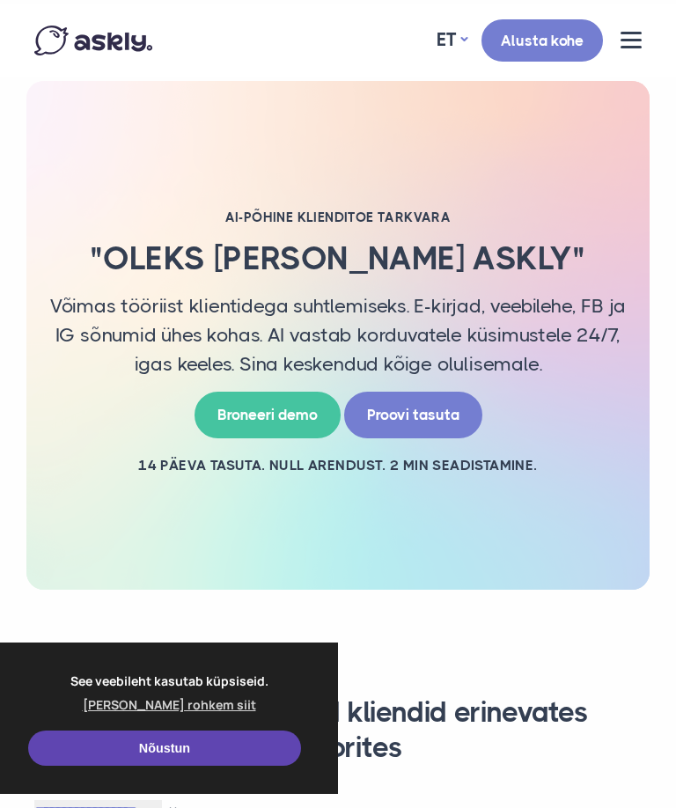 Image resolution: width=676 pixels, height=808 pixels. Describe the element at coordinates (542, 40) in the screenshot. I see `a: Alusta kohe` at that location.